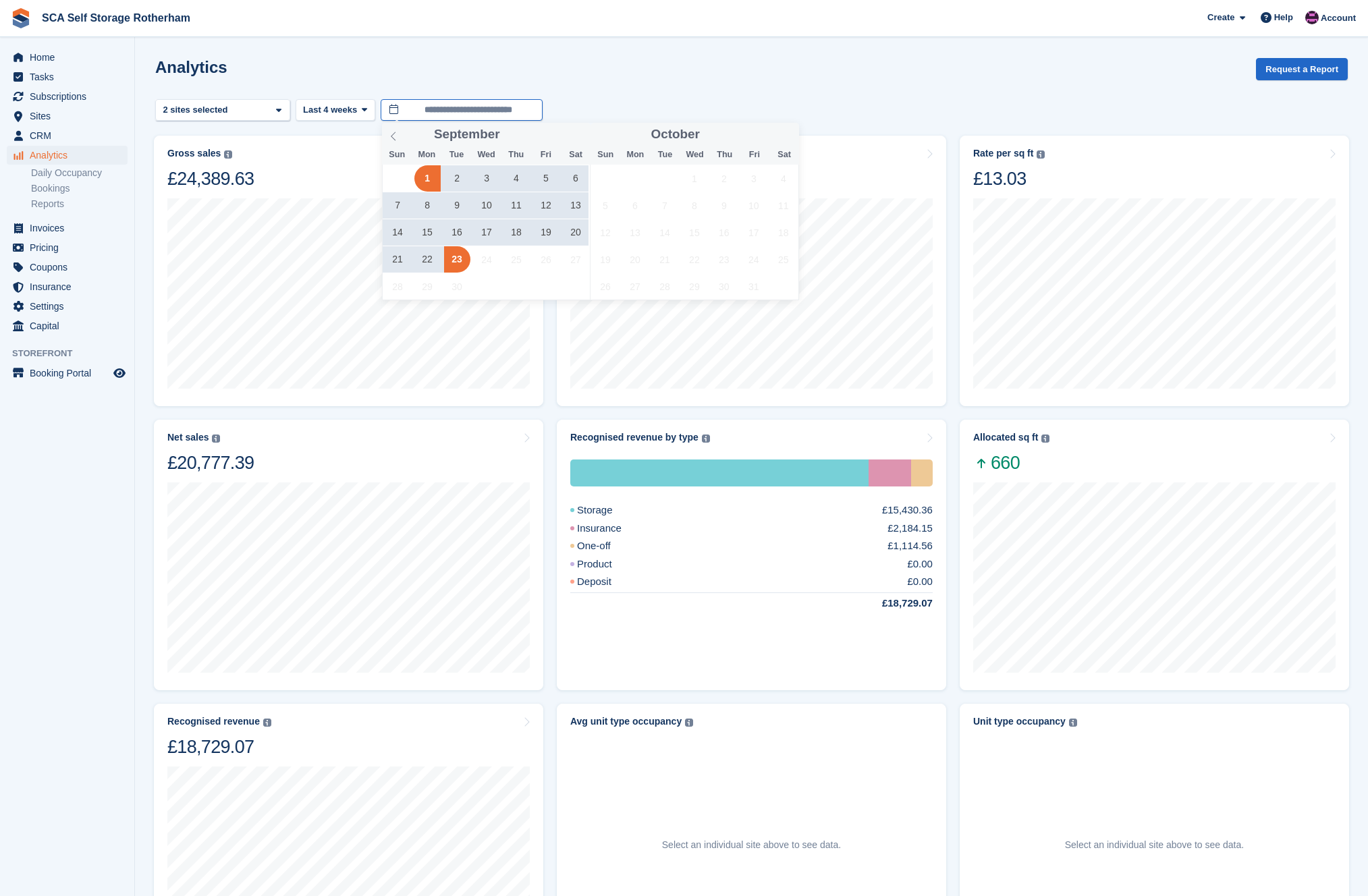 This screenshot has width=1368, height=896. I want to click on span: September 13, 2025, so click(575, 205).